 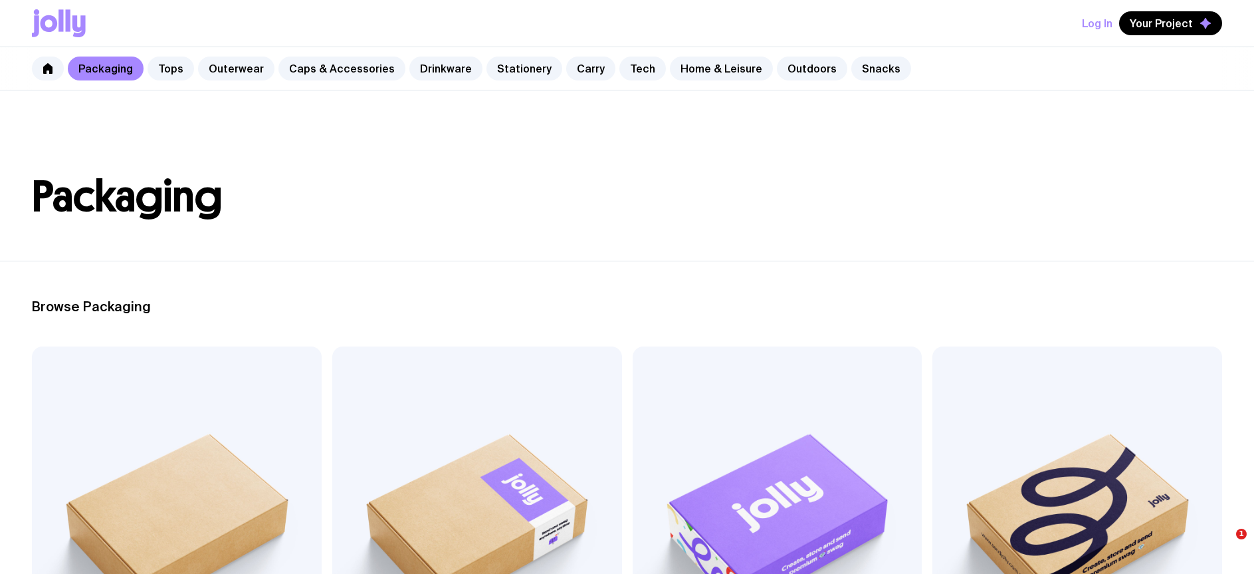 What do you see at coordinates (1097, 23) in the screenshot?
I see `button: Log In` at bounding box center [1097, 23].